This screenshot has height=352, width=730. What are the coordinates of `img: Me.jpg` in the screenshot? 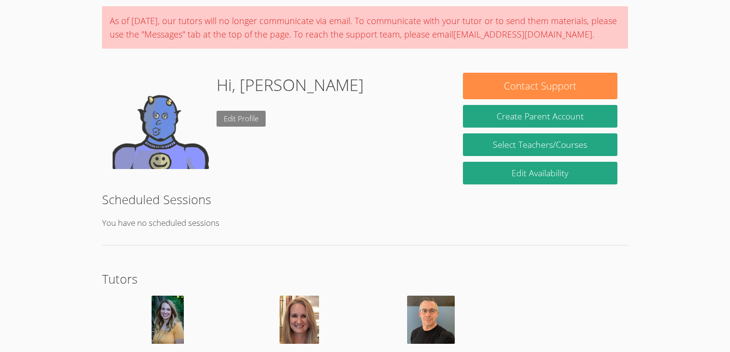 It's located at (431, 320).